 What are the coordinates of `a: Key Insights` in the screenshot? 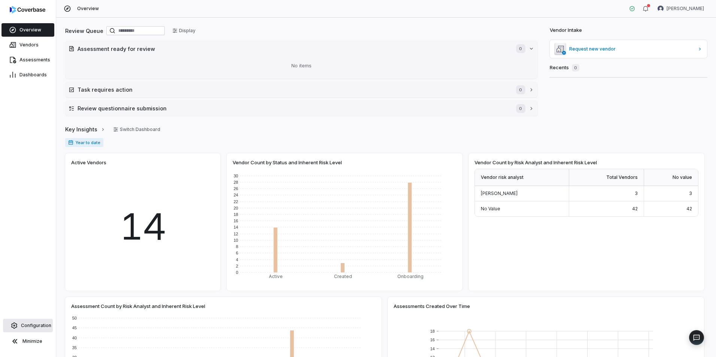 It's located at (85, 130).